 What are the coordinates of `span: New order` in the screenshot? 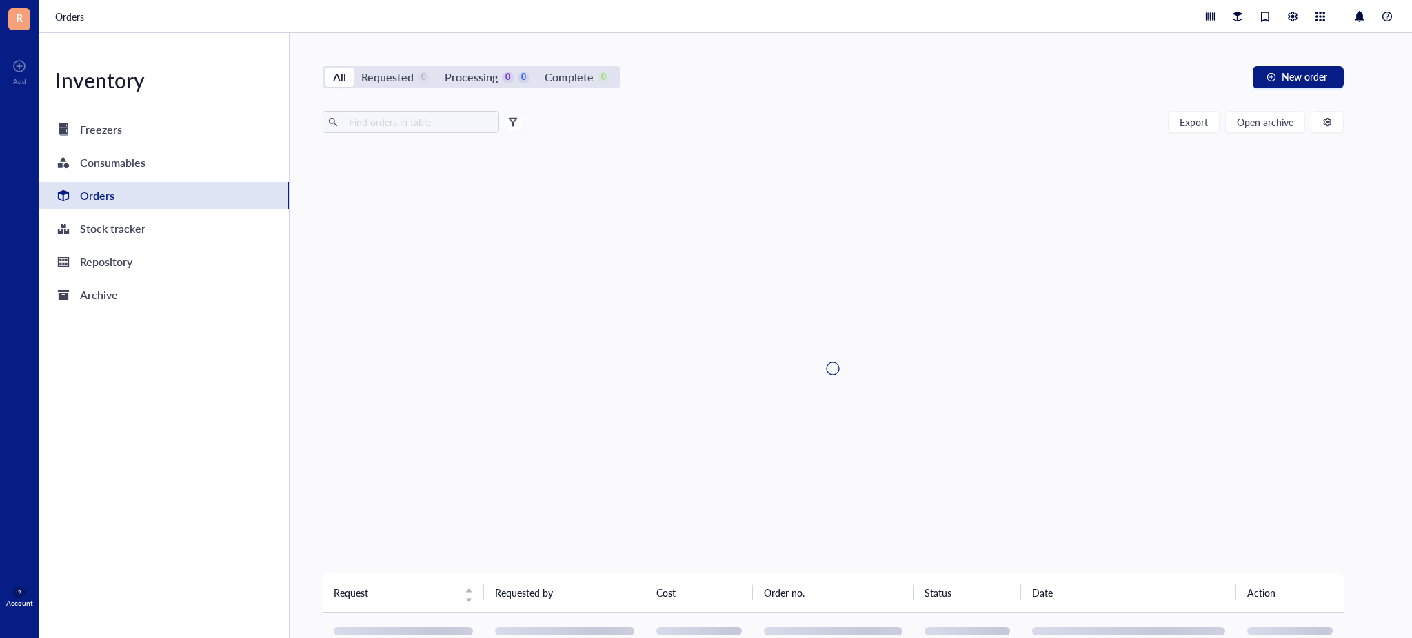 It's located at (1304, 77).